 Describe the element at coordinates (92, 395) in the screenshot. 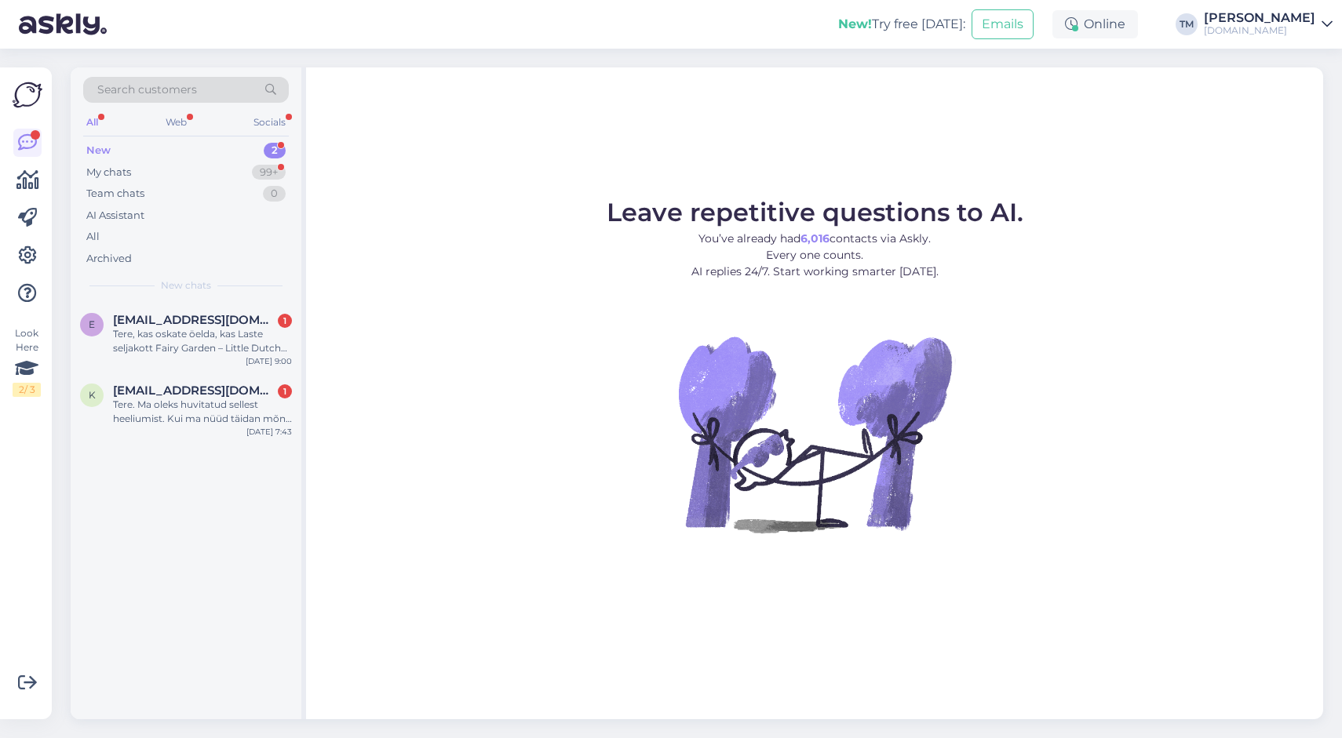

I see `span: k` at that location.